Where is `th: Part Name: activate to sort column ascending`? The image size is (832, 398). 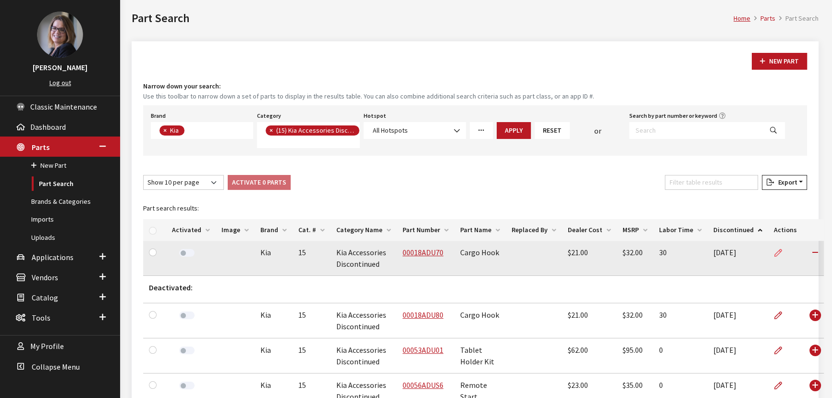 th: Part Name: activate to sort column ascending is located at coordinates (480, 230).